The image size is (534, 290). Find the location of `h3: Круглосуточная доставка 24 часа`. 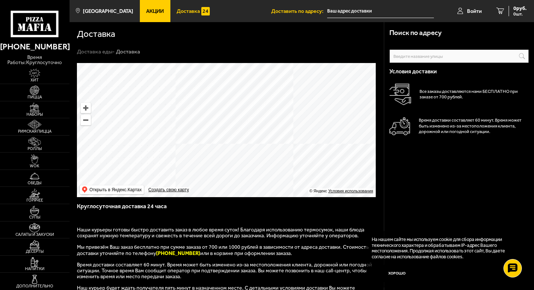

h3: Круглосуточная доставка 24 часа is located at coordinates (226, 209).